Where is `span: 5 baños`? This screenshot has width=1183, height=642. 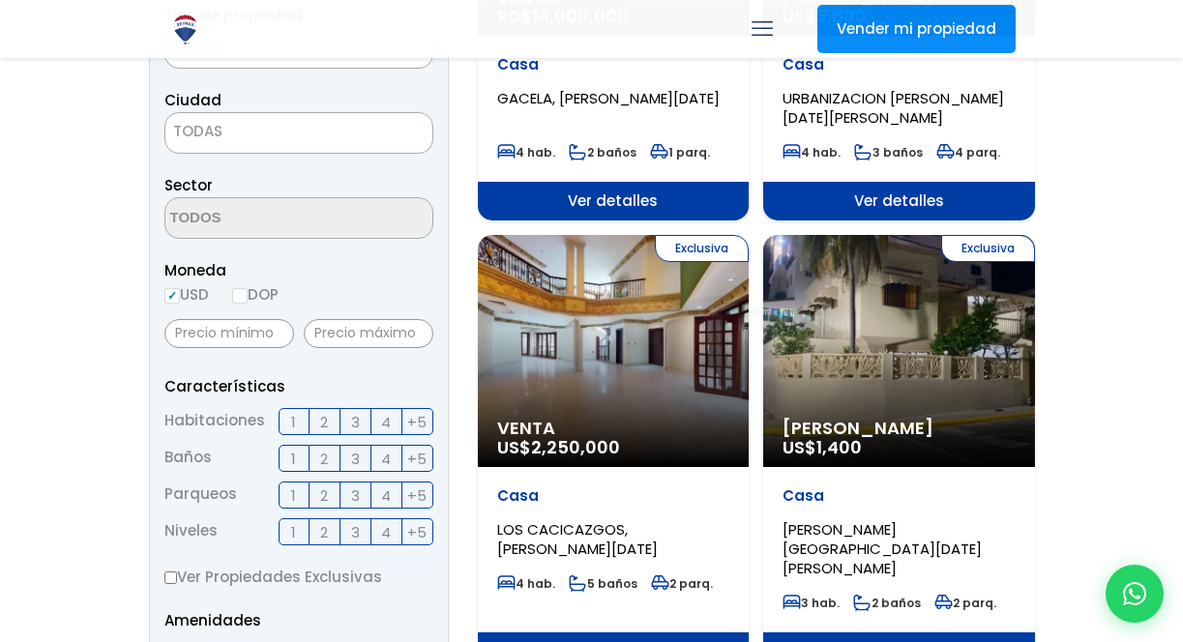 span: 5 baños is located at coordinates (603, 583).